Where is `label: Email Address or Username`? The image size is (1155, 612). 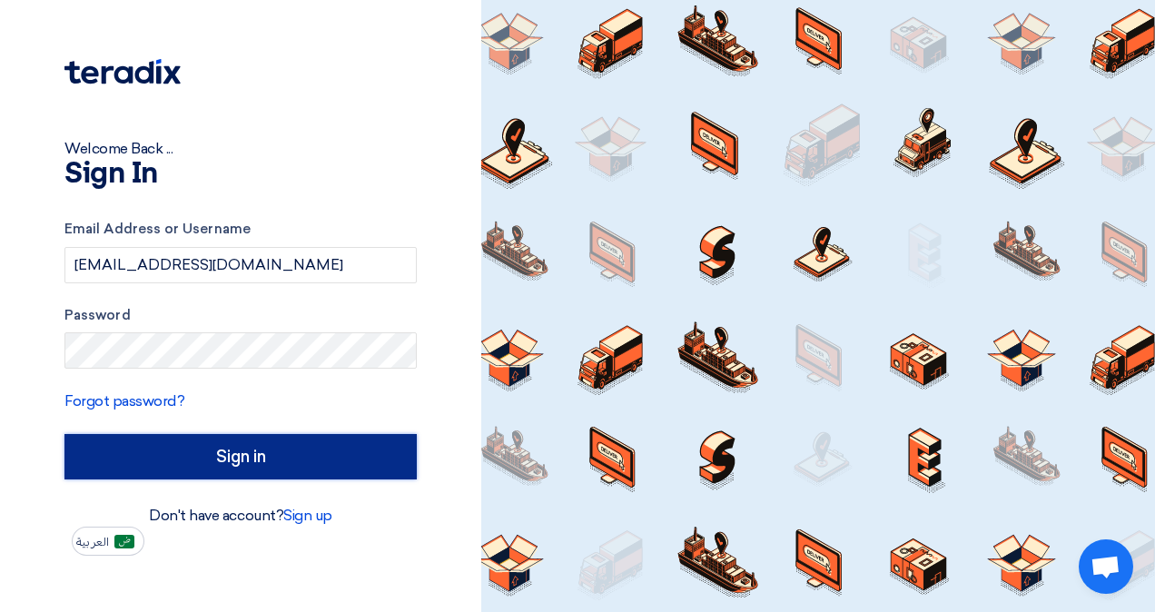
label: Email Address or Username is located at coordinates (241, 229).